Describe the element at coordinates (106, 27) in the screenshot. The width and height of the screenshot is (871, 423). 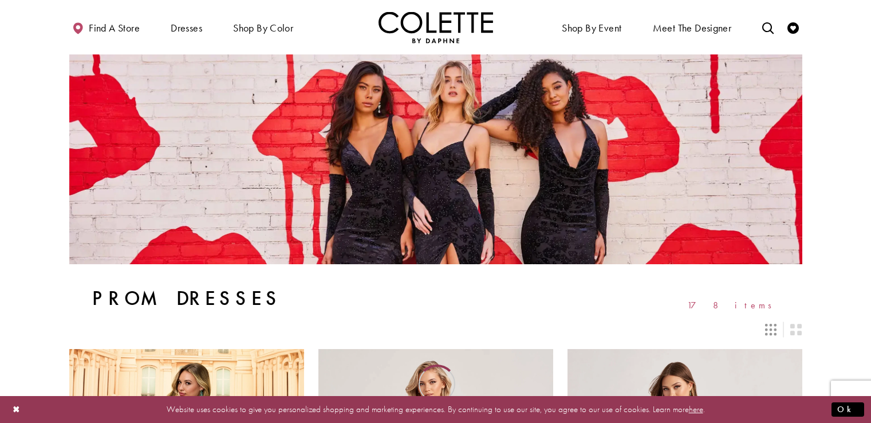
I see `a: Find a store` at that location.